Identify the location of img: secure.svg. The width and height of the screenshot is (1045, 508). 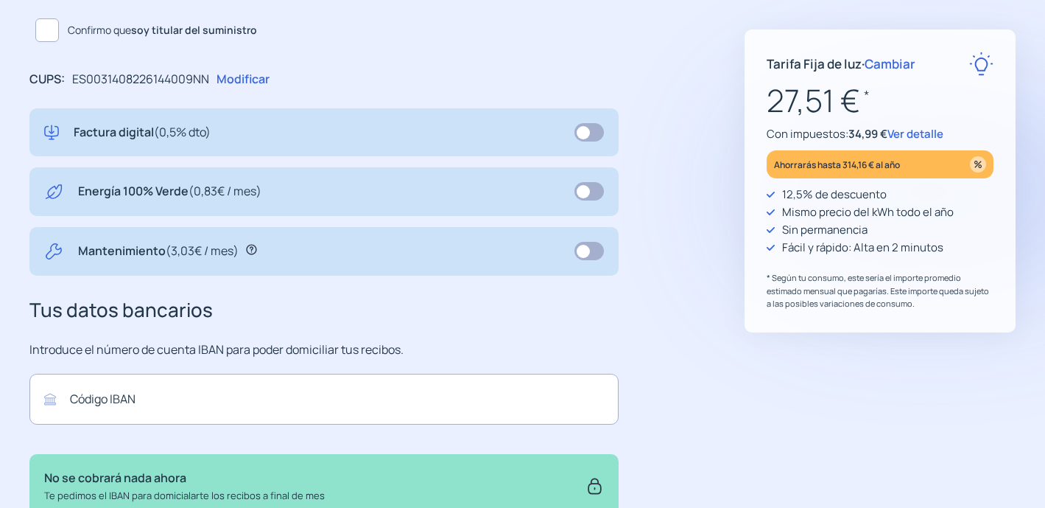
(595, 486).